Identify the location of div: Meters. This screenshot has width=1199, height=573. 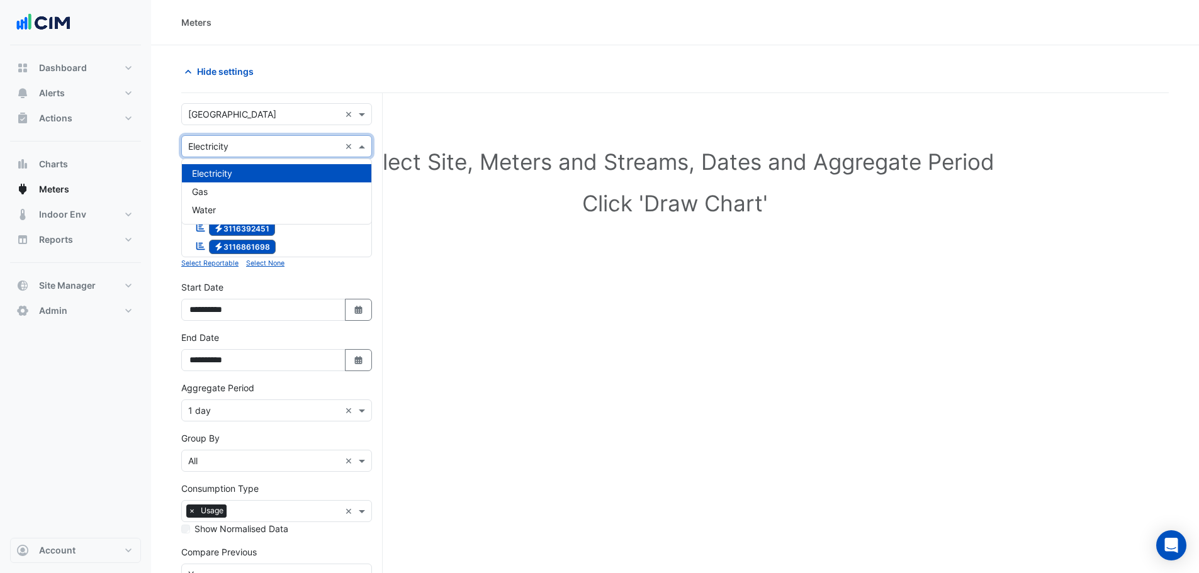
(196, 22).